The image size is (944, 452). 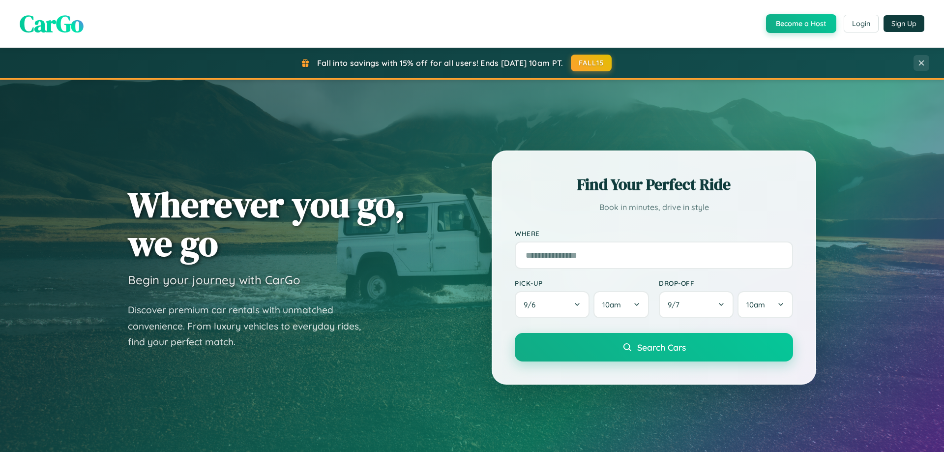 What do you see at coordinates (532, 304) in the screenshot?
I see `span: 9 / 6` at bounding box center [532, 304].